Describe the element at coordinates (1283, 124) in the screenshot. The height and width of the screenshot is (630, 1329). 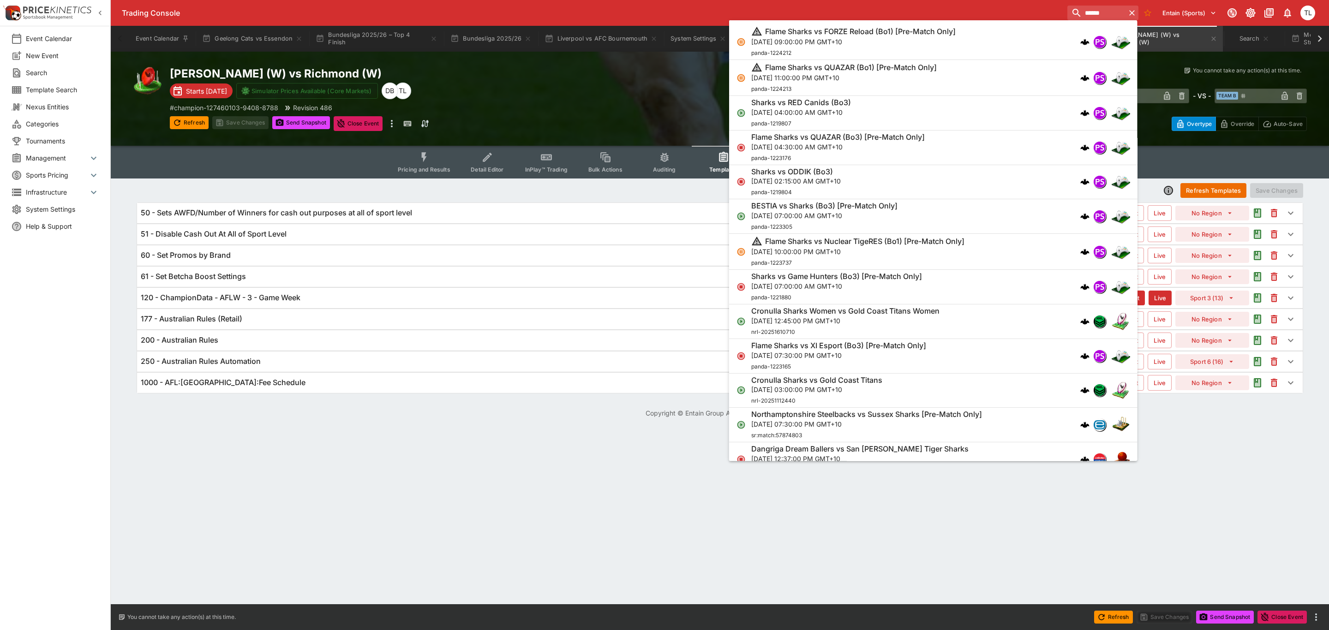
I see `button: Auto-Save` at that location.